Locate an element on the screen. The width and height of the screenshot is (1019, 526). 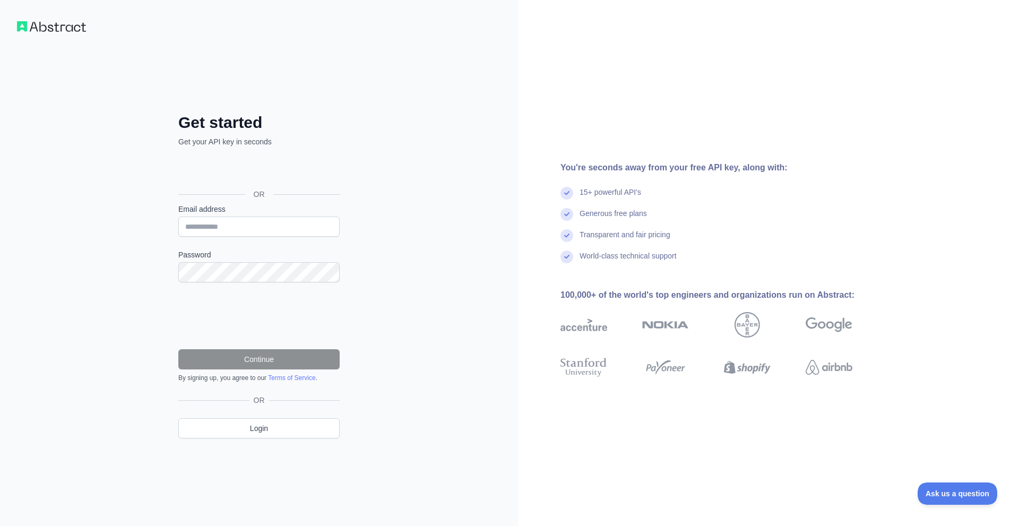
img: airbnb is located at coordinates (829, 367).